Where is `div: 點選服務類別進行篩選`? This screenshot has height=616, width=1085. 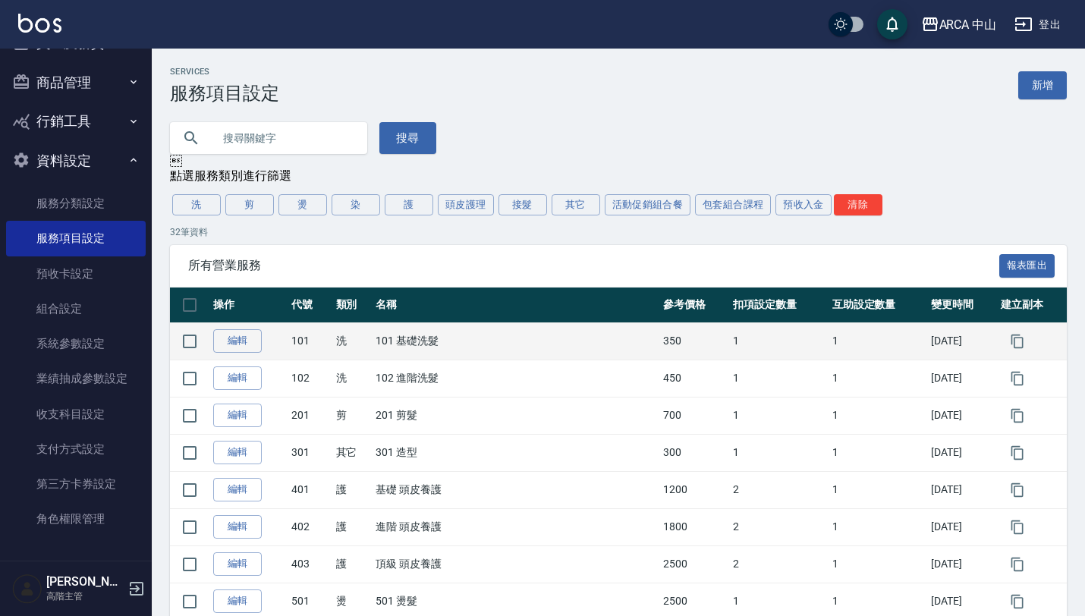
div: 點選服務類別進行篩選 is located at coordinates (618, 176).